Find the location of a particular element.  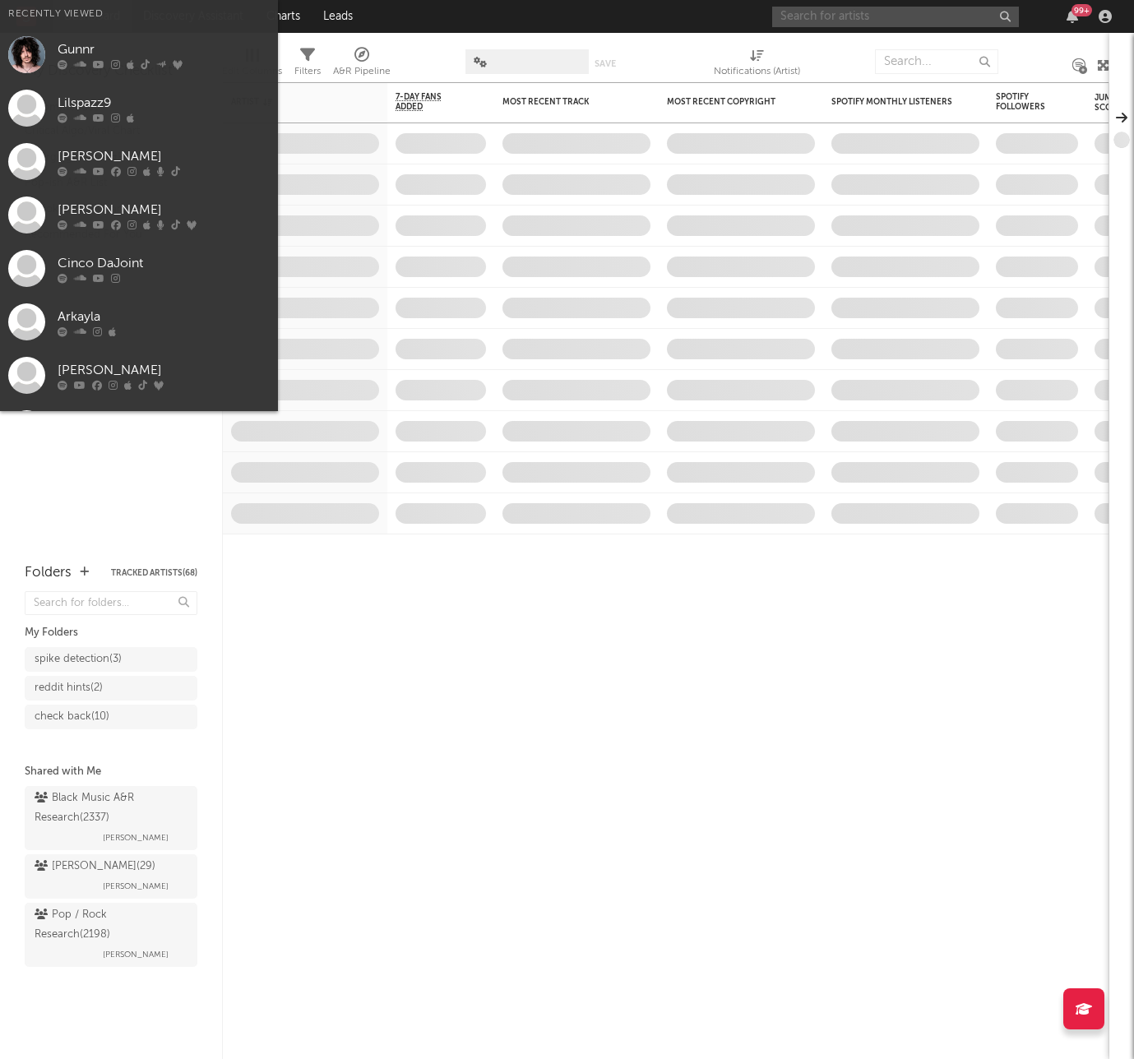

input: Search for folders... is located at coordinates (111, 603).